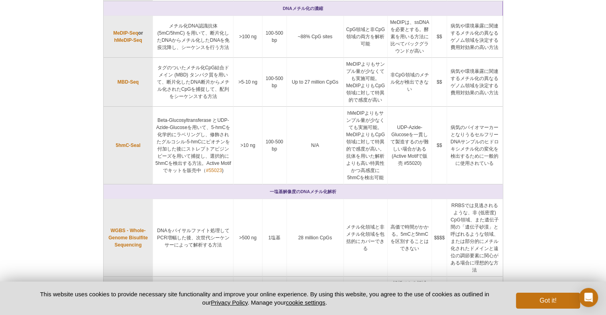 This screenshot has width=606, height=315. I want to click on strong: or, so click(128, 37).